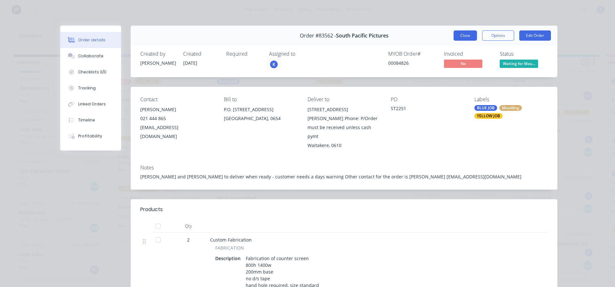  Describe the element at coordinates (92, 40) in the screenshot. I see `div: Order details` at that location.